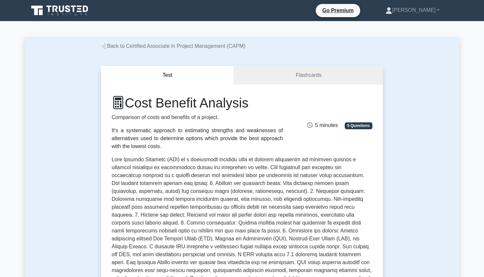 Image resolution: width=484 pixels, height=277 pixels. What do you see at coordinates (173, 46) in the screenshot?
I see `a: Back to Certified Associate in Project Management (CAPM)` at bounding box center [173, 46].